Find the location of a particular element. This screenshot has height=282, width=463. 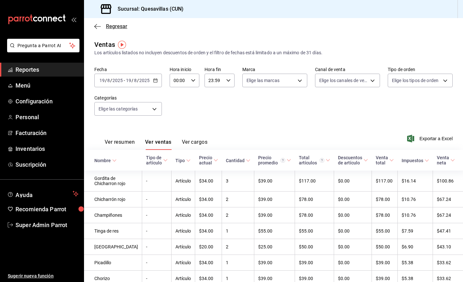

span: Tipo is located at coordinates (183, 161).